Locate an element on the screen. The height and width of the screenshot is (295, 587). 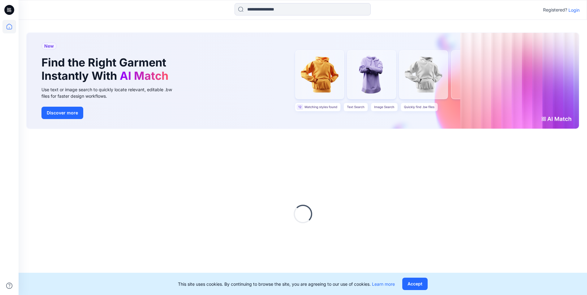
p: This site uses cookies. By continuing to browse the site, you are agreeing to our use of cookies. is located at coordinates (286, 284).